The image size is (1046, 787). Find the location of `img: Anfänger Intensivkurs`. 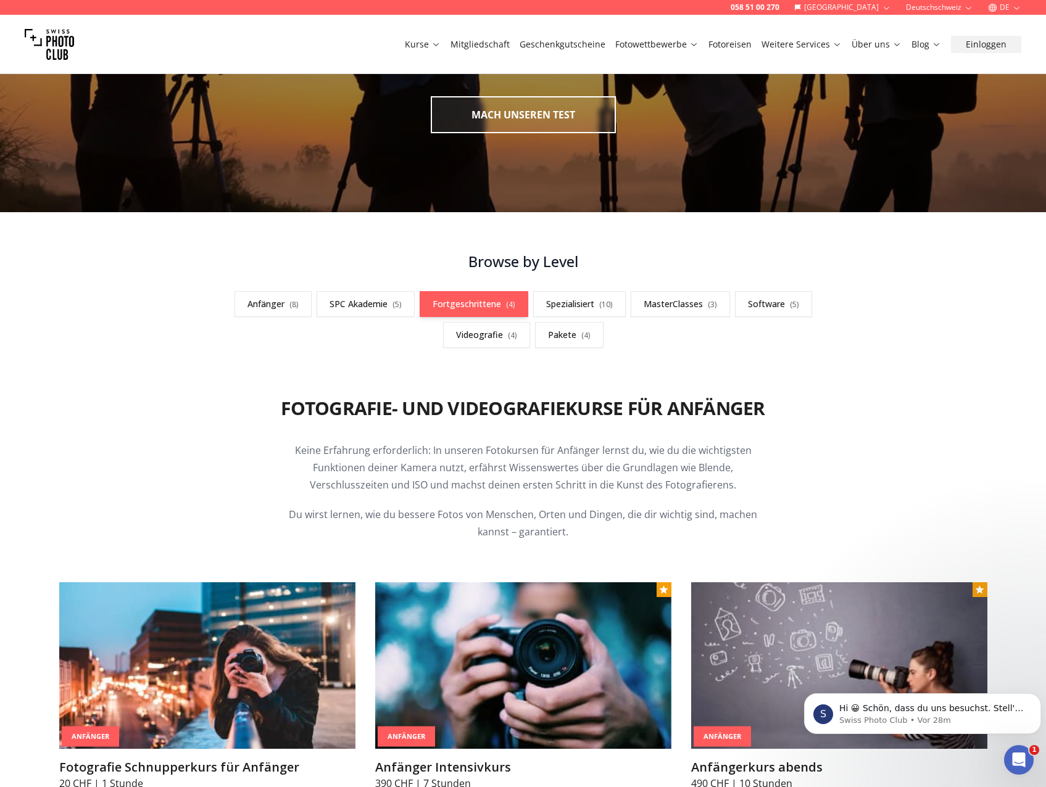

img: Anfänger Intensivkurs is located at coordinates (523, 666).